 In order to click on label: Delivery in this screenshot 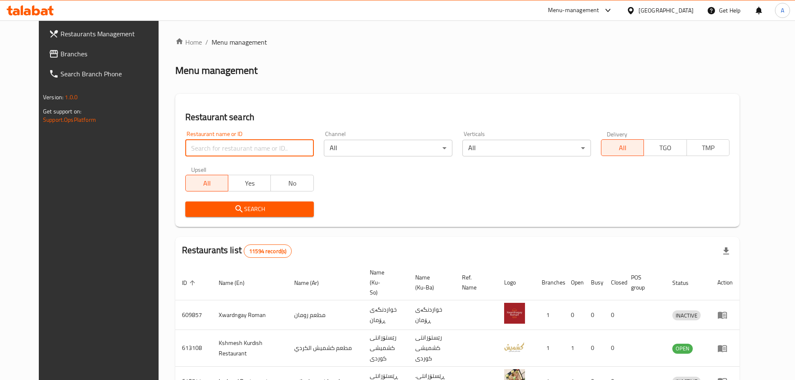, I will do `click(617, 134)`.